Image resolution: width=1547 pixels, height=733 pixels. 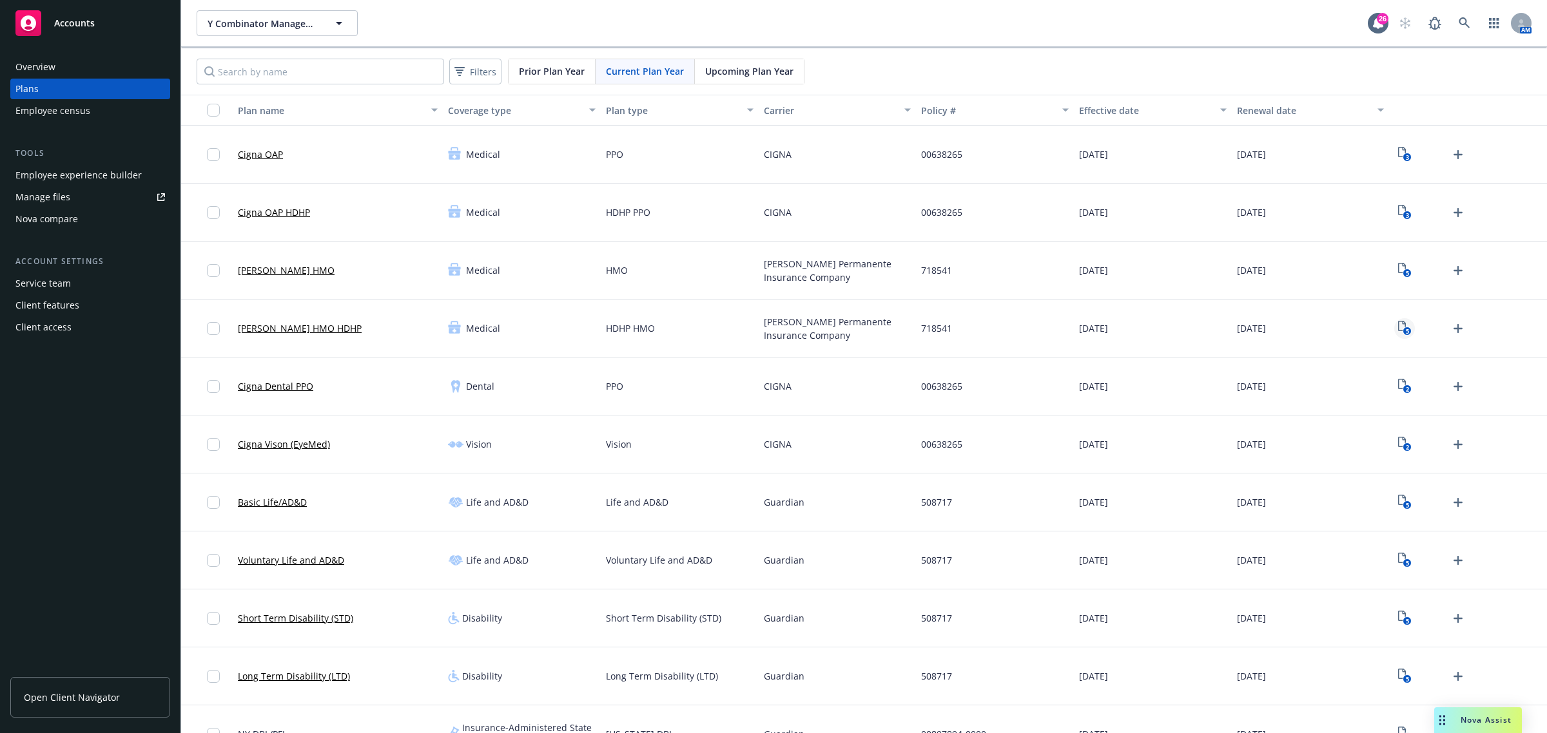 What do you see at coordinates (630, 328) in the screenshot?
I see `span: HDHP HMO` at bounding box center [630, 328].